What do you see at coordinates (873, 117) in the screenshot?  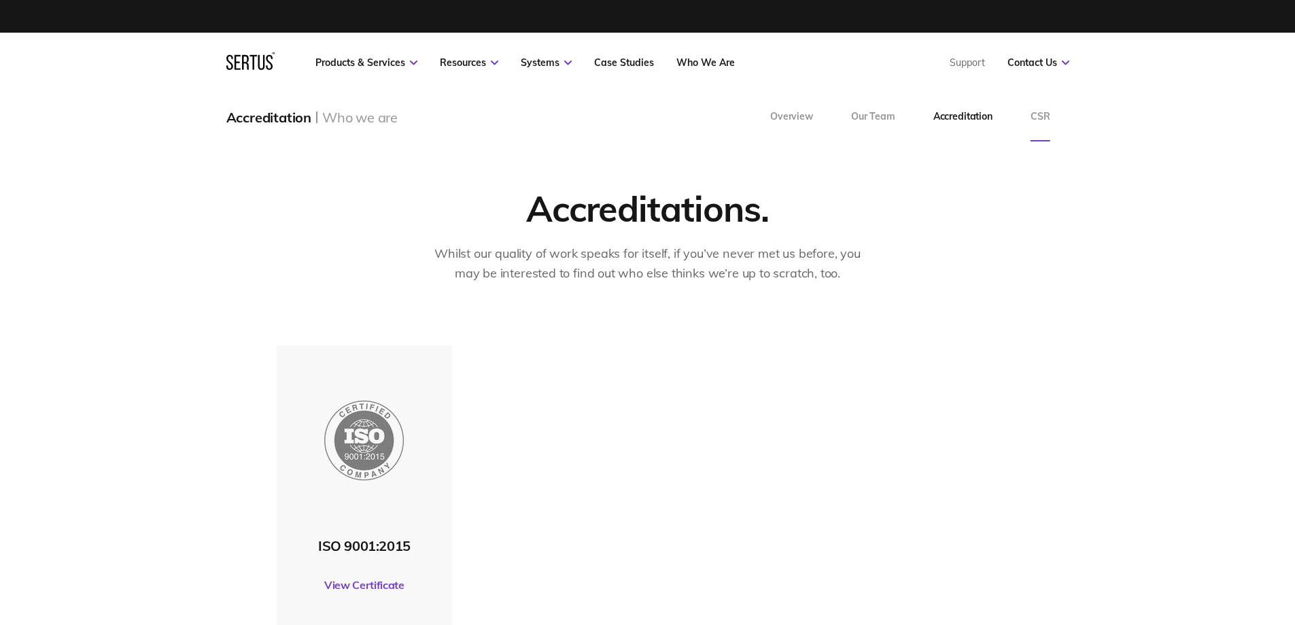 I see `a: Our Team` at bounding box center [873, 117].